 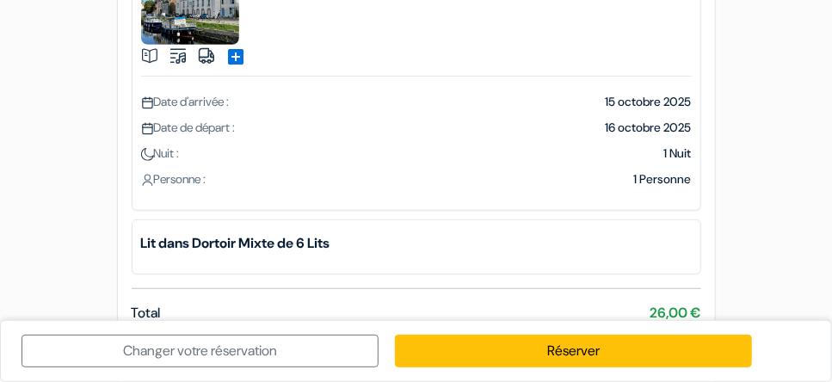 I want to click on span: Date d'arrivée :, so click(x=185, y=101).